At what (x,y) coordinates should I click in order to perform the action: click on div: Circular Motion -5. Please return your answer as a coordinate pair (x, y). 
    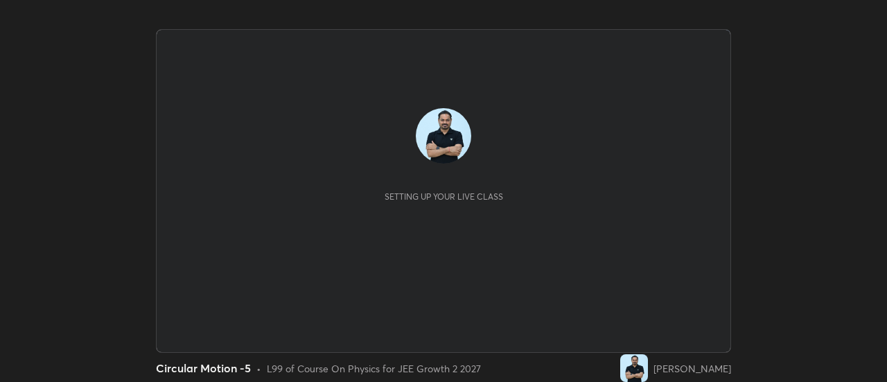
    Looking at the image, I should click on (203, 368).